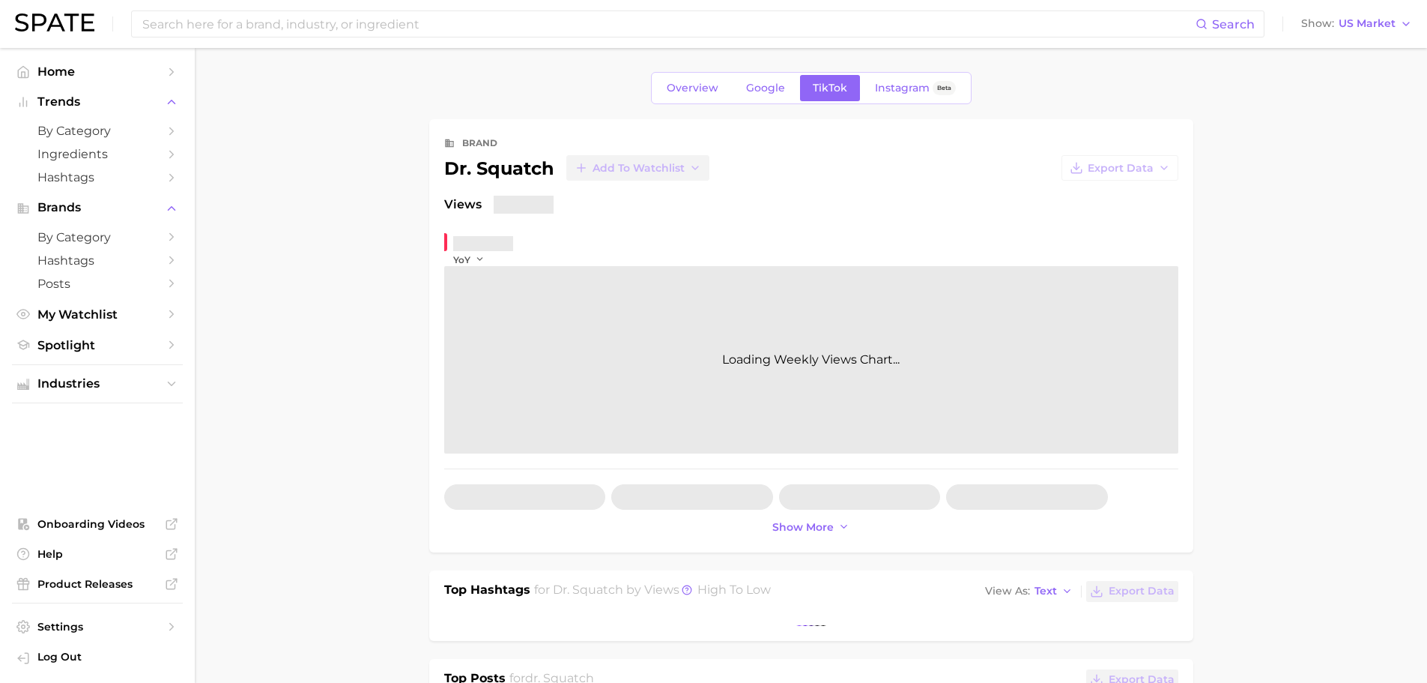 The image size is (1427, 683). Describe the element at coordinates (577, 168) in the screenshot. I see `div: dr. squatch` at that location.